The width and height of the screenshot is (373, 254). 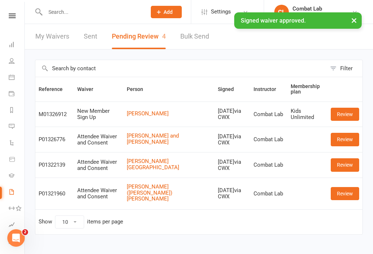 I want to click on a: Reports, so click(x=17, y=111).